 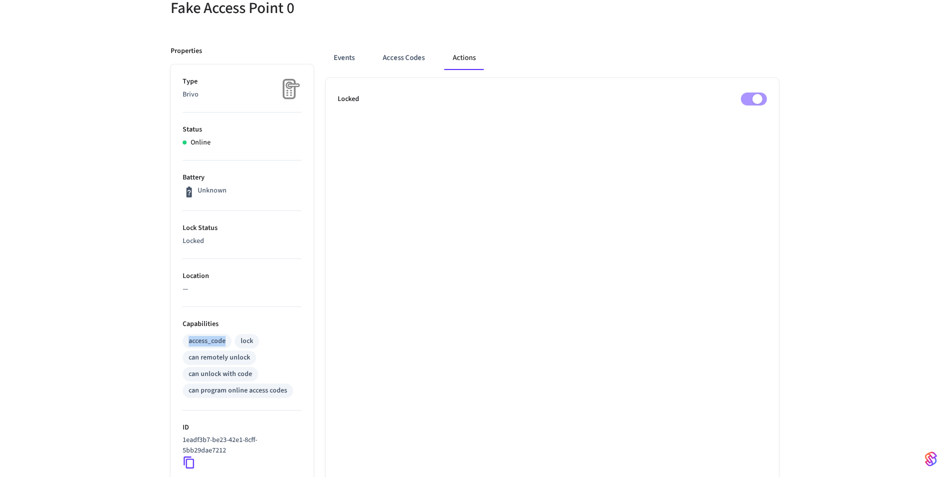 I want to click on div: ant example, so click(x=553, y=58).